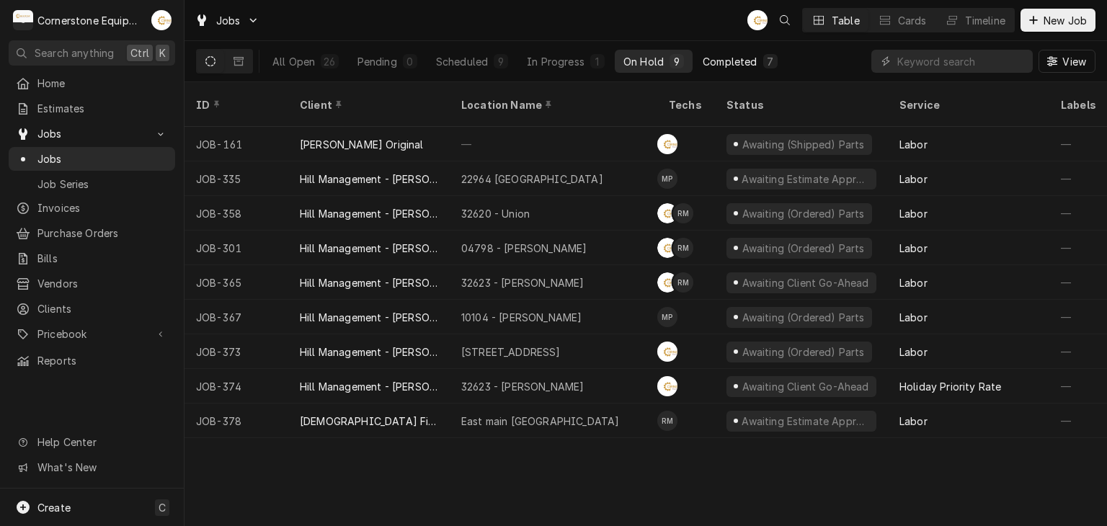  Describe the element at coordinates (985, 20) in the screenshot. I see `div: Timeline` at that location.